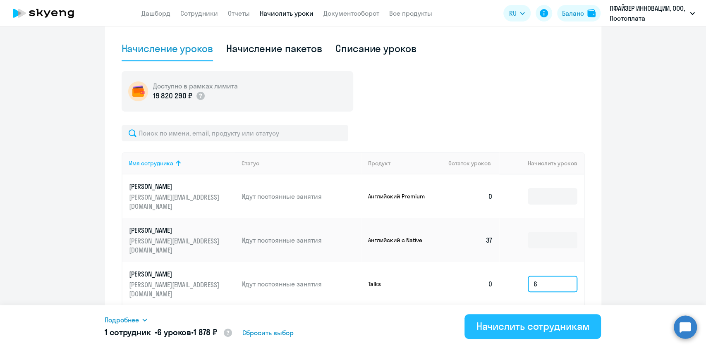  Describe the element at coordinates (122, 320) in the screenshot. I see `span: Подробнее` at that location.